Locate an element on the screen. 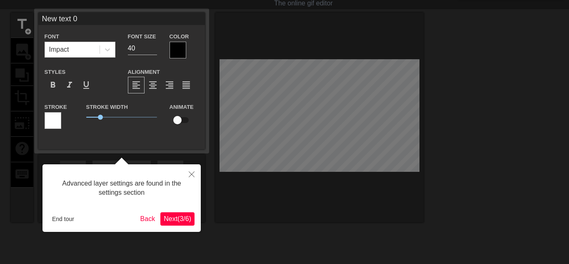 Image resolution: width=569 pixels, height=264 pixels. button: Back is located at coordinates (148, 219).